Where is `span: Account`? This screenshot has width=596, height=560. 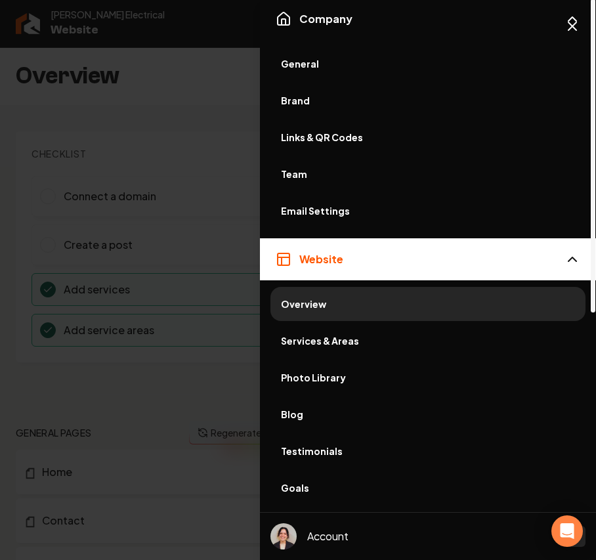 span: Account is located at coordinates (328, 536).